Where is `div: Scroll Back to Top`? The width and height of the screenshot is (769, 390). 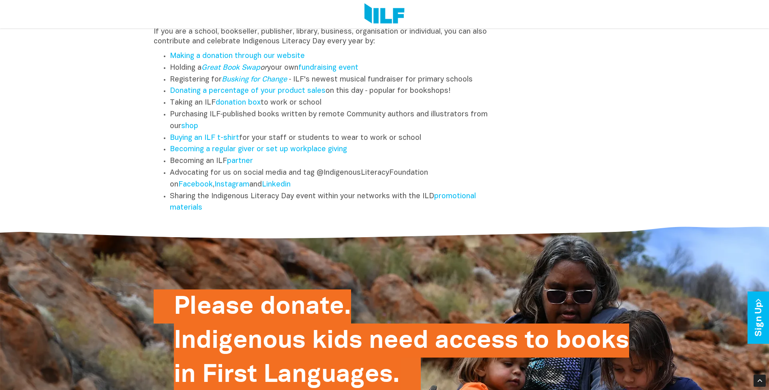
div: Scroll Back to Top is located at coordinates (760, 381).